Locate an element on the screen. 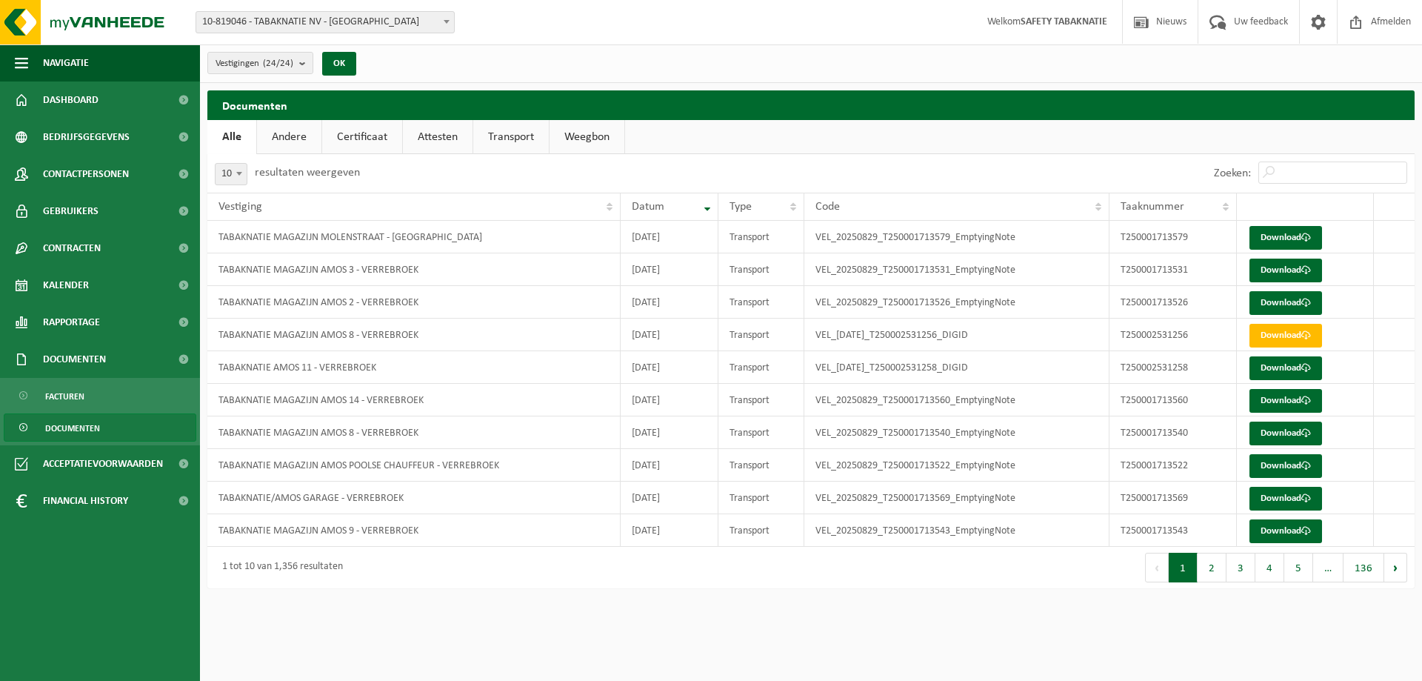 The height and width of the screenshot is (681, 1422). span: Contactpersonen is located at coordinates (86, 174).